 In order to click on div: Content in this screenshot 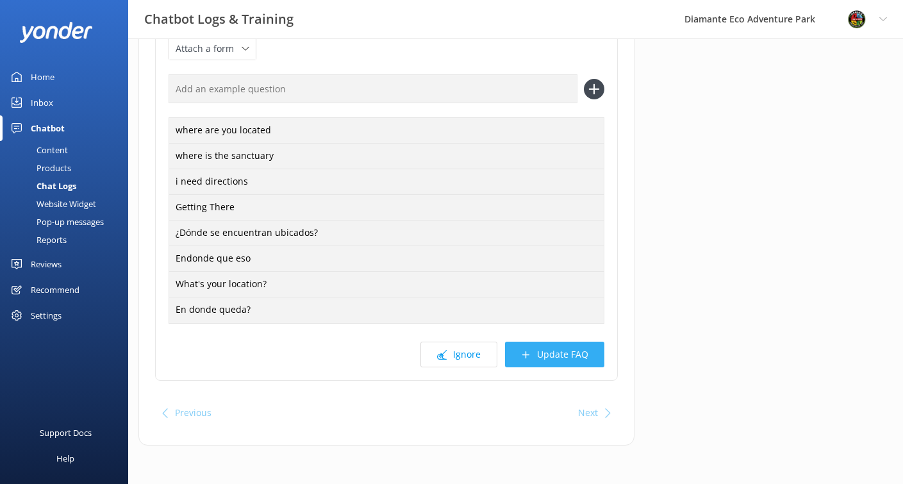, I will do `click(38, 150)`.